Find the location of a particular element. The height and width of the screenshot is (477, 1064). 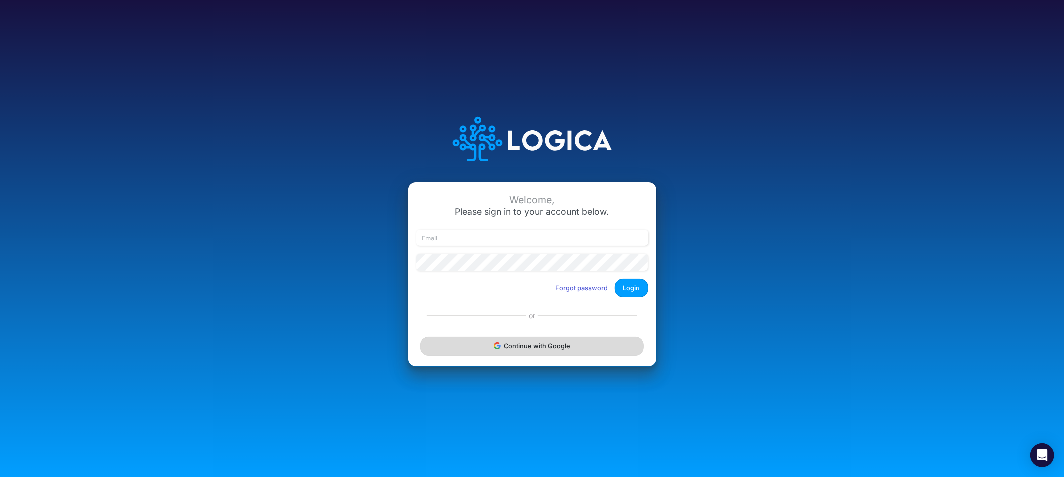

div: Welcome, is located at coordinates (532, 199).